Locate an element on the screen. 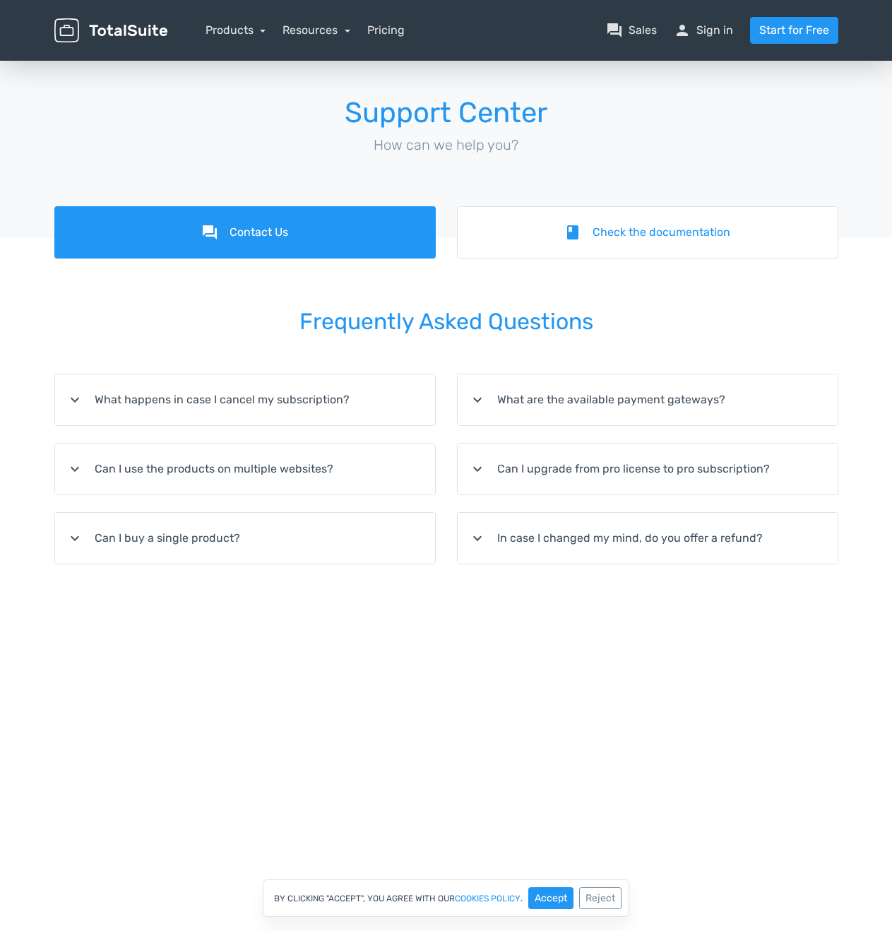 The width and height of the screenshot is (892, 931). summary: expand_moreWhat are the available payment gateways? is located at coordinates (648, 400).